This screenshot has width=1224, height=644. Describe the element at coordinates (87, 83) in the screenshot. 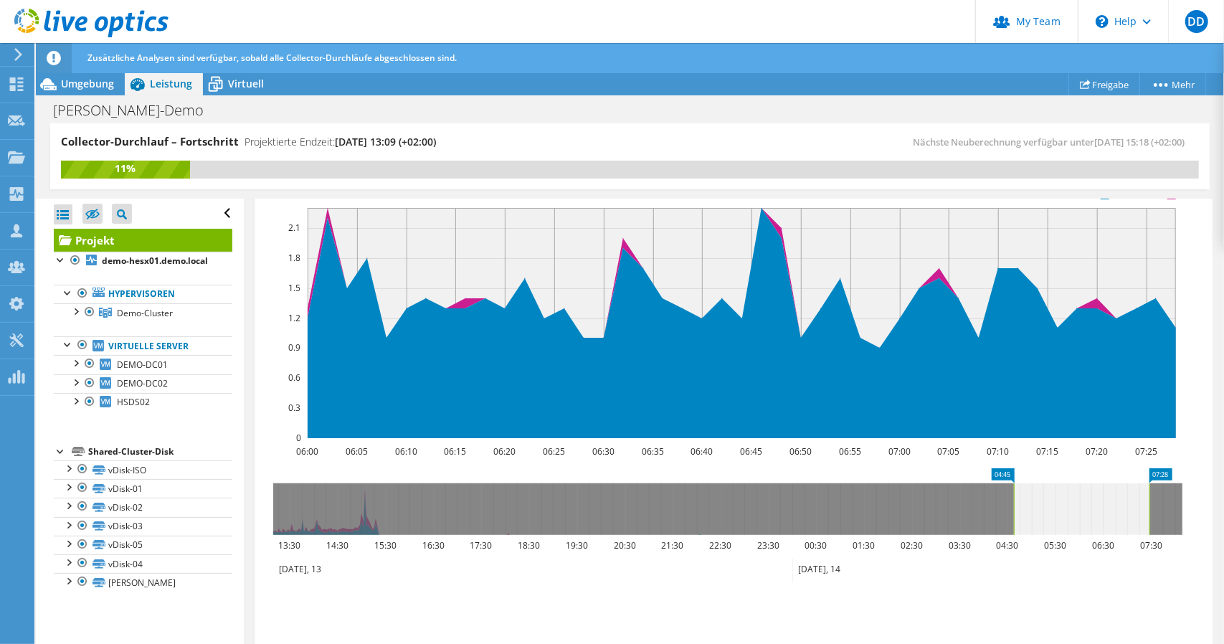

I see `span: Umgebung` at that location.